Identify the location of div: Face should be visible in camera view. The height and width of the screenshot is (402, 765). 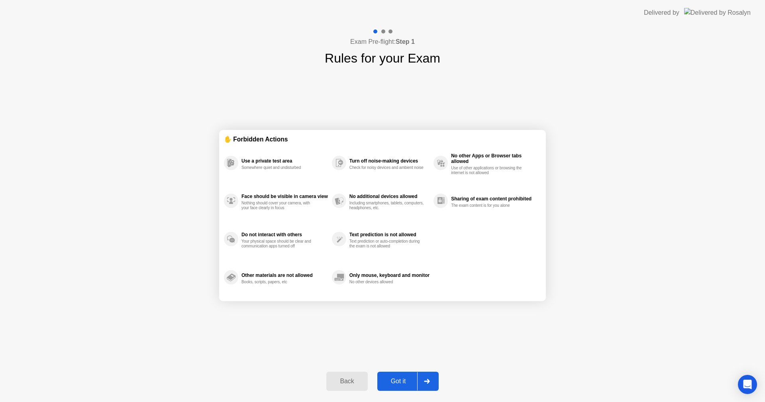
(284, 196).